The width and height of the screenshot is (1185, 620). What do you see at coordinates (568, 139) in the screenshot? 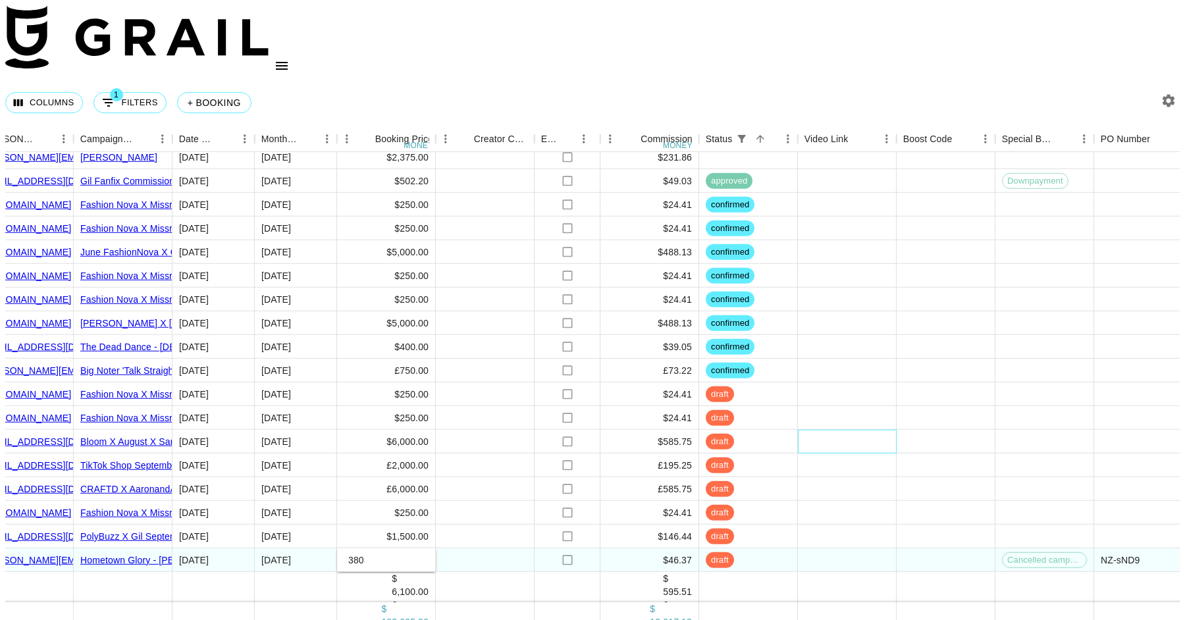
I see `div: Expenses: Remove Commission?` at bounding box center [568, 139].